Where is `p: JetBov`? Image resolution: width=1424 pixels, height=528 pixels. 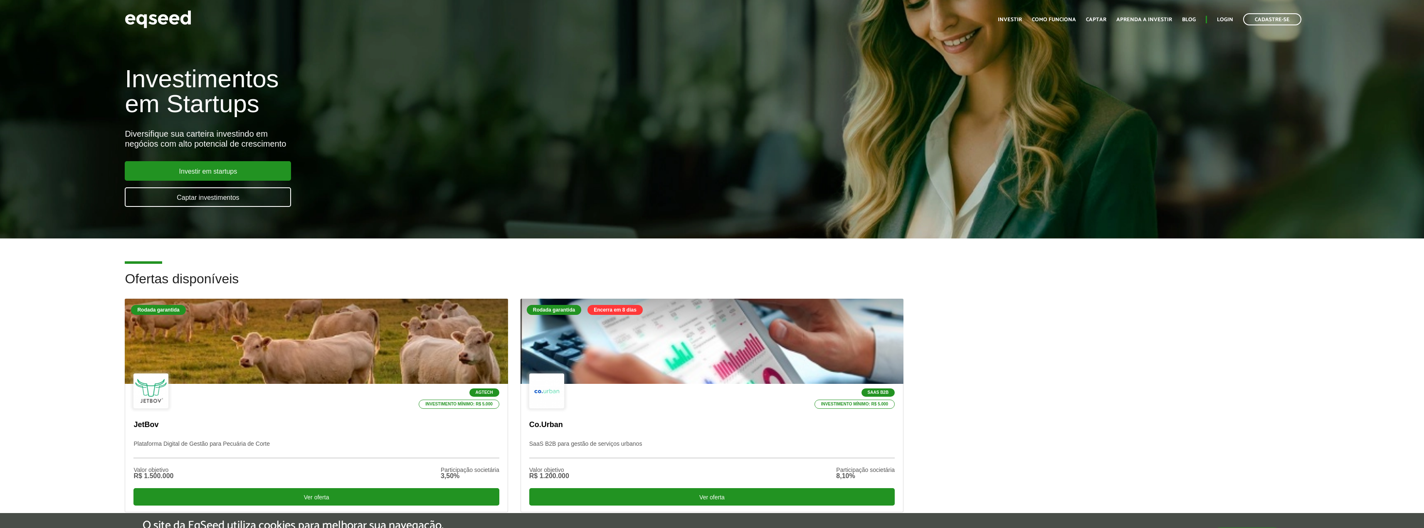 p: JetBov is located at coordinates (316, 425).